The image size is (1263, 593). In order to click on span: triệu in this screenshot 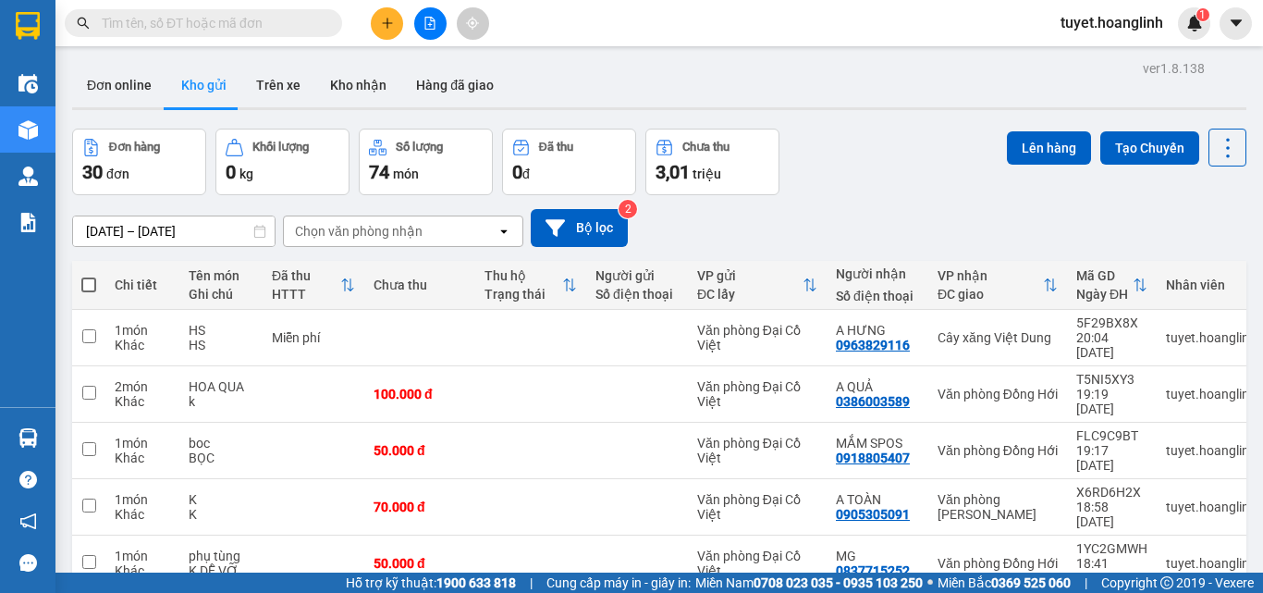, I will do `click(706, 174)`.